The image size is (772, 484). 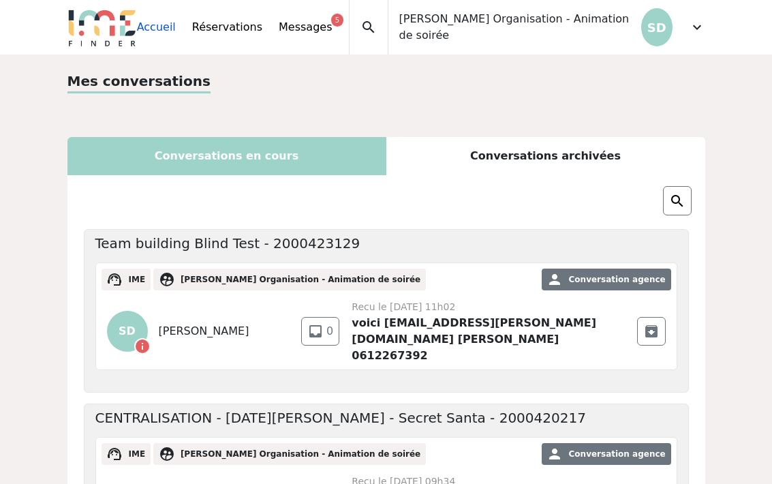 What do you see at coordinates (142, 346) in the screenshot?
I see `span: info` at bounding box center [142, 346].